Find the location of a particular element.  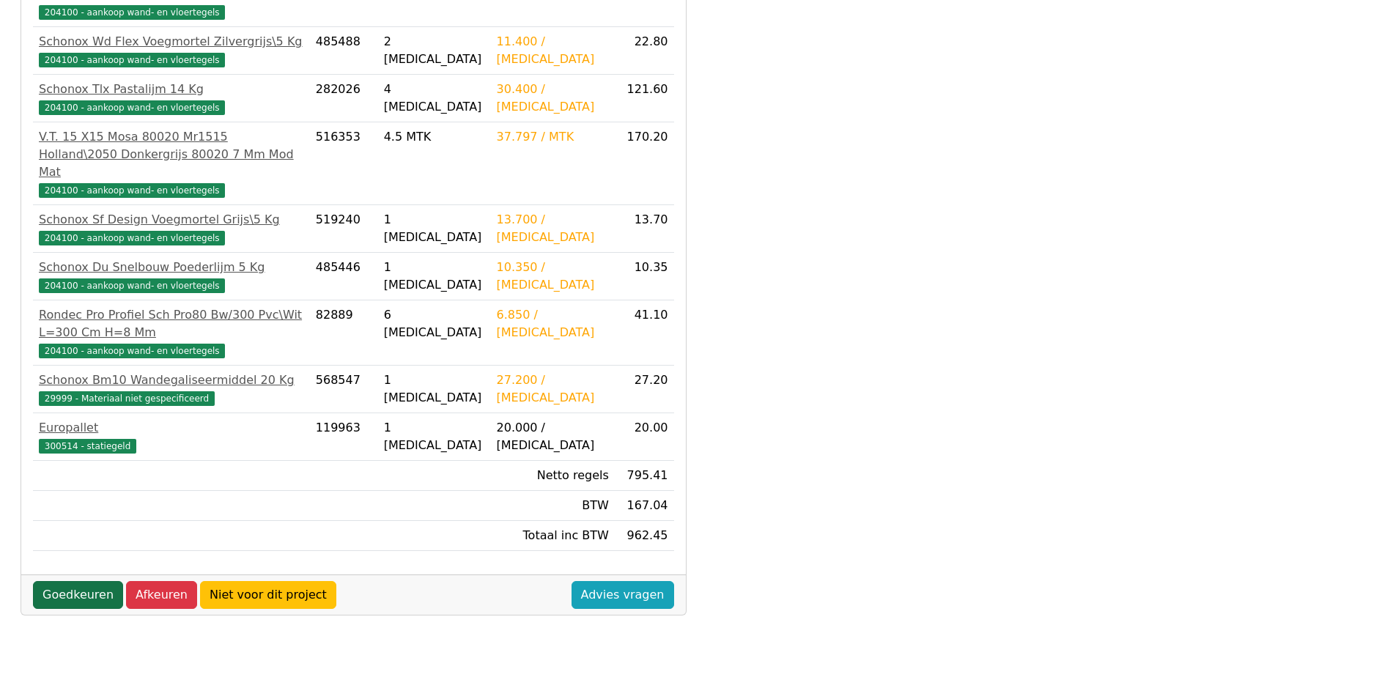

td: 795.41 is located at coordinates (644, 476).